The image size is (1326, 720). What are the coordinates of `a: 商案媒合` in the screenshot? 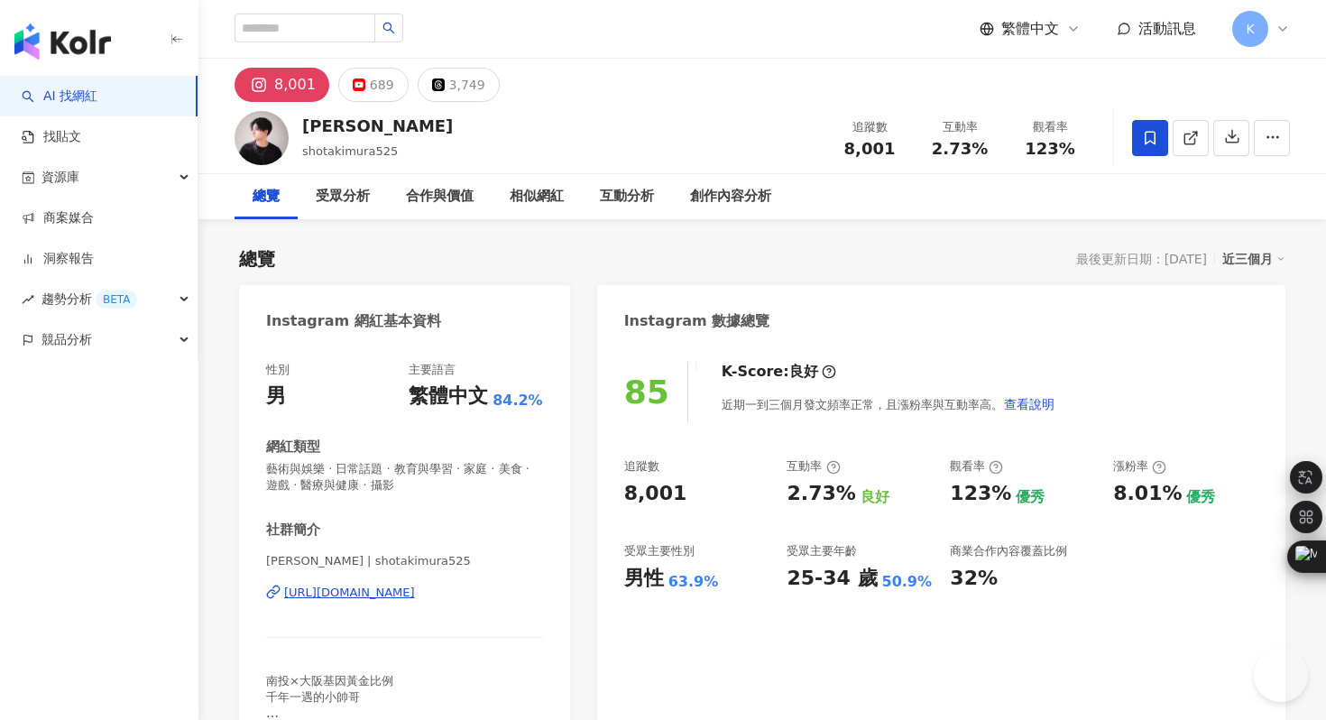 It's located at (58, 218).